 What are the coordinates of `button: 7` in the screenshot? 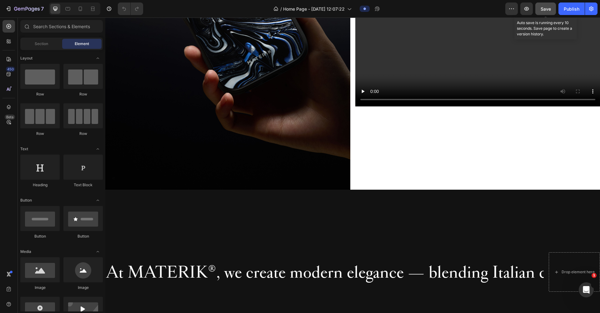 It's located at (24, 9).